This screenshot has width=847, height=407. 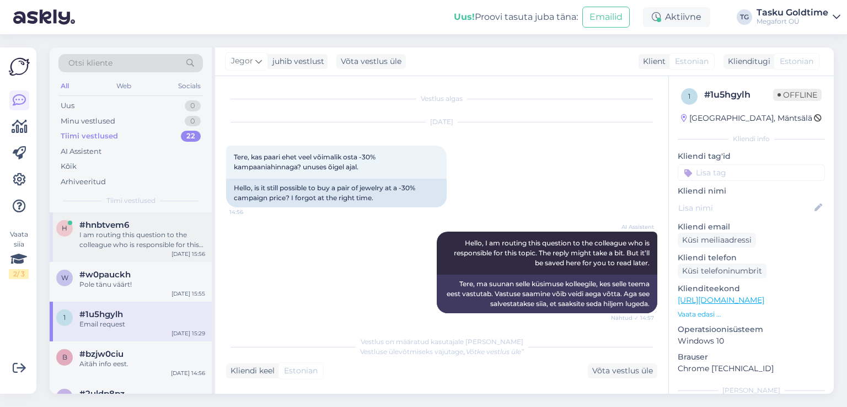 What do you see at coordinates (337, 193) in the screenshot?
I see `div: Hello, is it still possible to buy a pair of jewelry at a -30% campaign price? I forgot at the ri...` at bounding box center [337, 193].